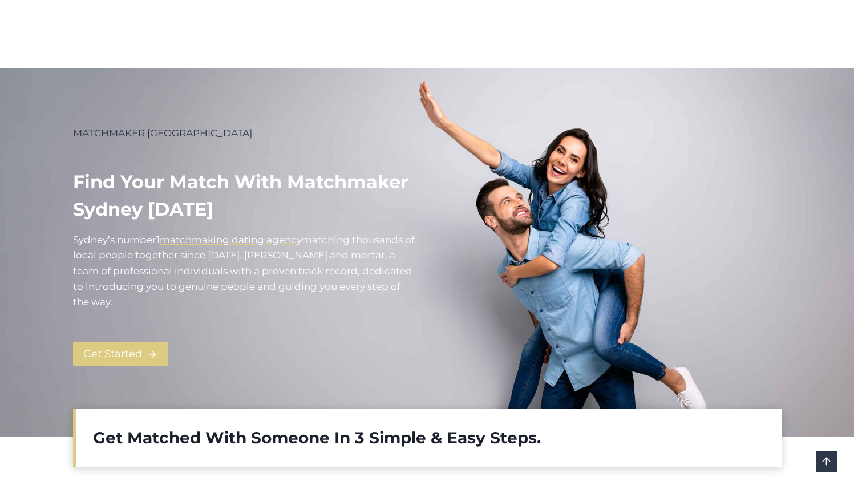  What do you see at coordinates (112, 354) in the screenshot?
I see `span: Get Started` at bounding box center [112, 354].